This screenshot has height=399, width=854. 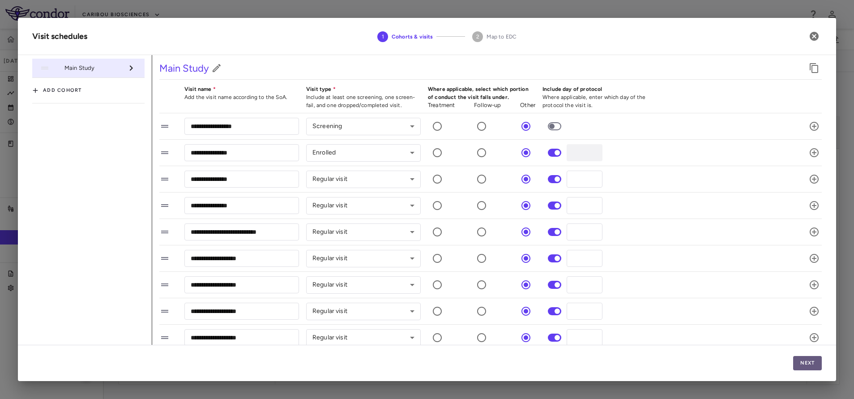 What do you see at coordinates (363, 153) in the screenshot?
I see `div: Enrolled` at bounding box center [363, 153].